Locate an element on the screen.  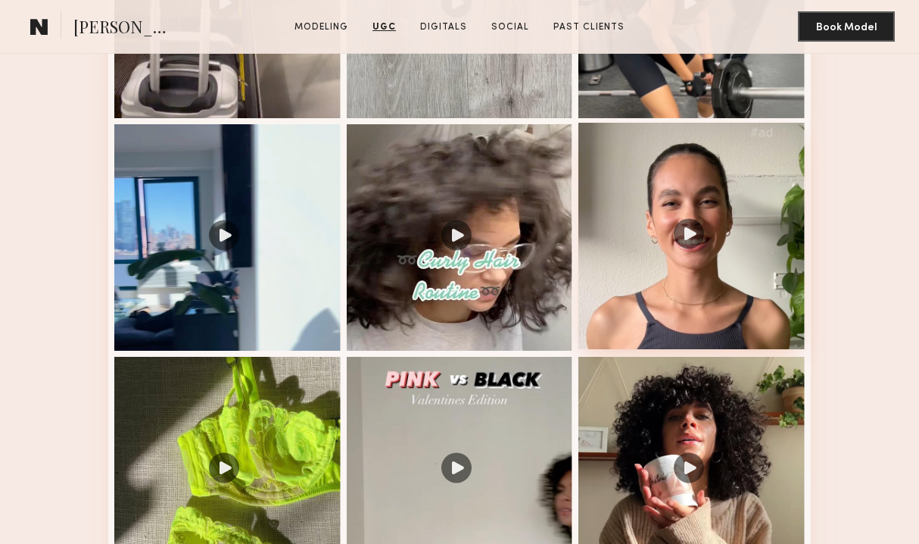
a: Digitals is located at coordinates (444, 27).